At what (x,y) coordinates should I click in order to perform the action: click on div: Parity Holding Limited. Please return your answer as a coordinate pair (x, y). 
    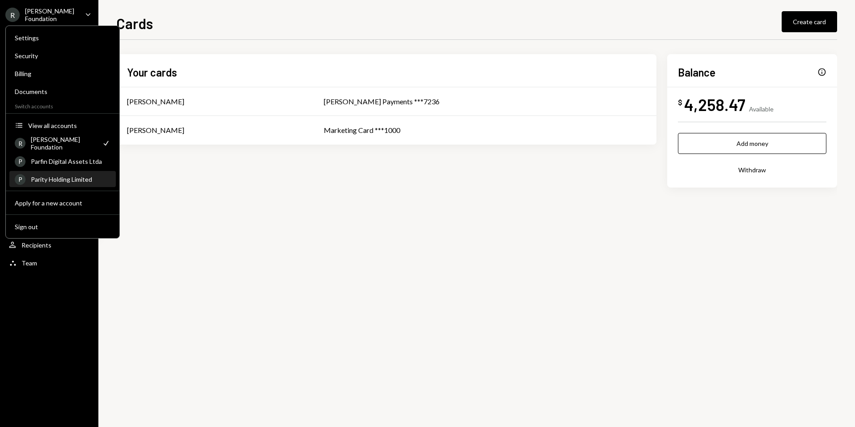
    Looking at the image, I should click on (71, 179).